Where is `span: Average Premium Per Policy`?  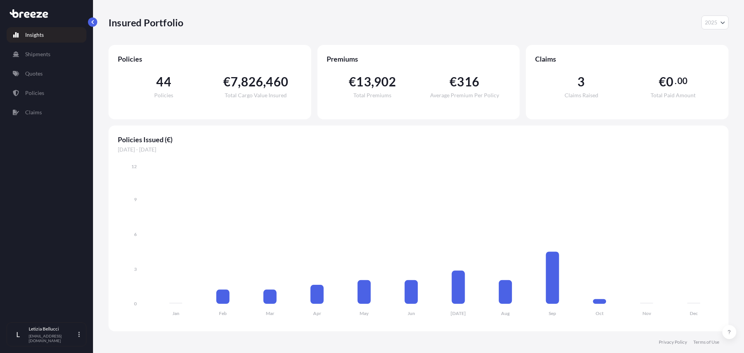
span: Average Premium Per Policy is located at coordinates (464, 95).